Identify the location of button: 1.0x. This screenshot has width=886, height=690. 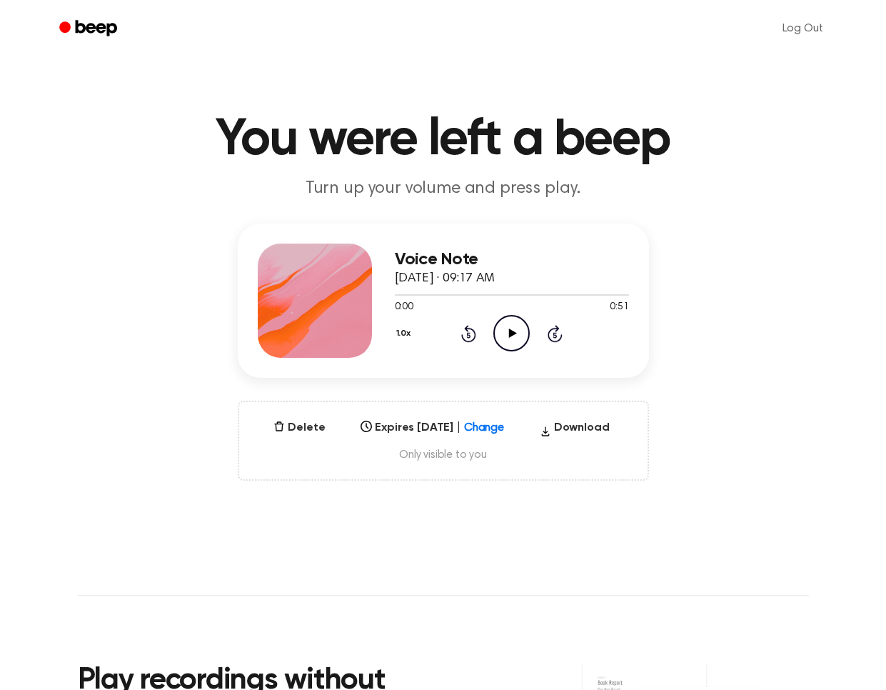
(406, 333).